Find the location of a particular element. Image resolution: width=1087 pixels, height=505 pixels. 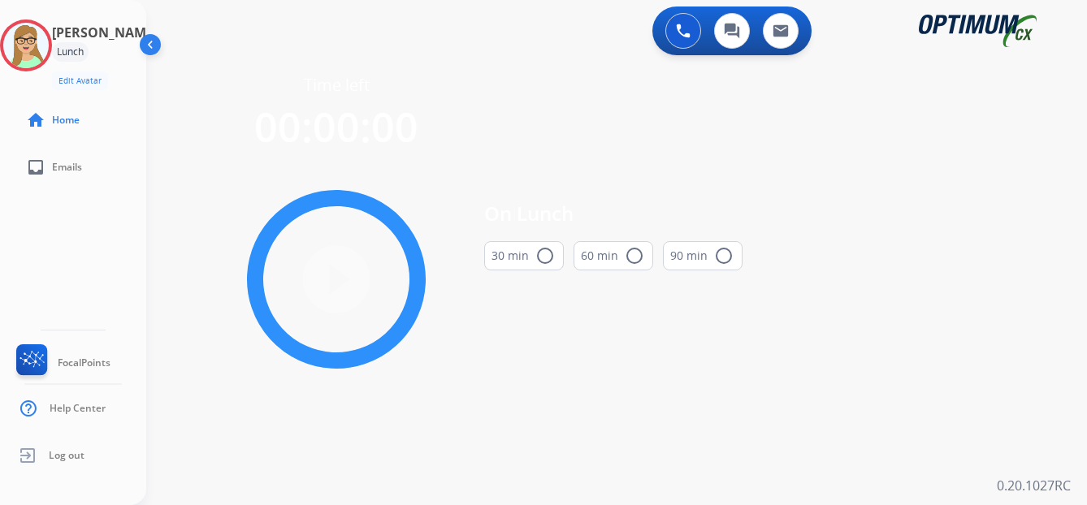

div: Lunch is located at coordinates (70, 52).